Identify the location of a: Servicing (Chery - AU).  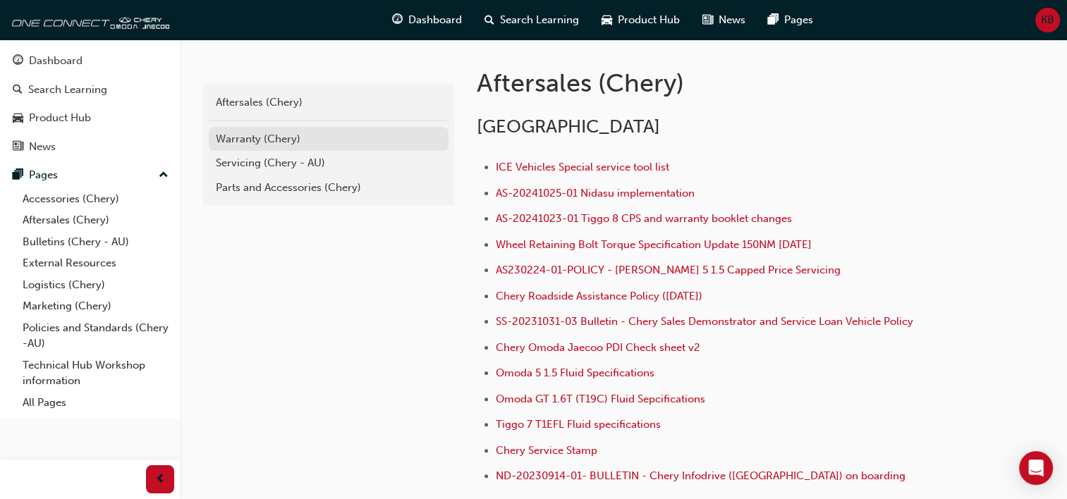
(329, 163).